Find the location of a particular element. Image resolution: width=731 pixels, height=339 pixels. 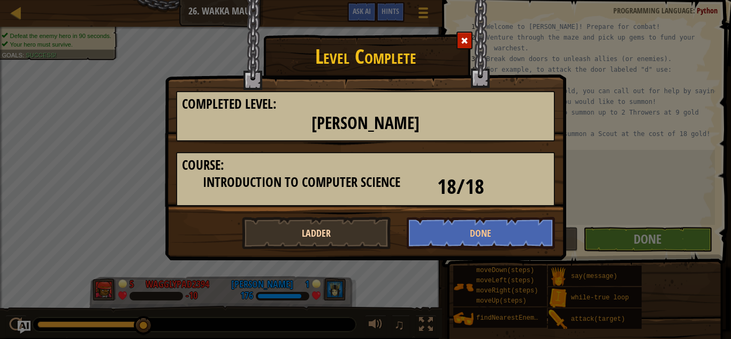

h3: Course: is located at coordinates (365, 165).